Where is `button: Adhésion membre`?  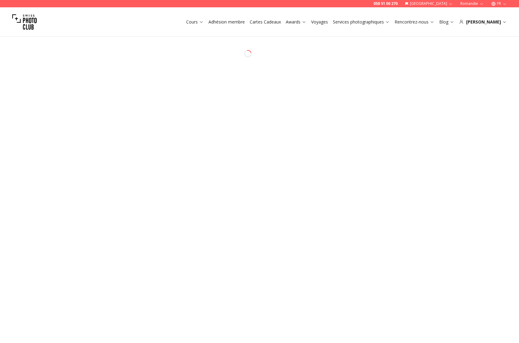 button: Adhésion membre is located at coordinates (226, 22).